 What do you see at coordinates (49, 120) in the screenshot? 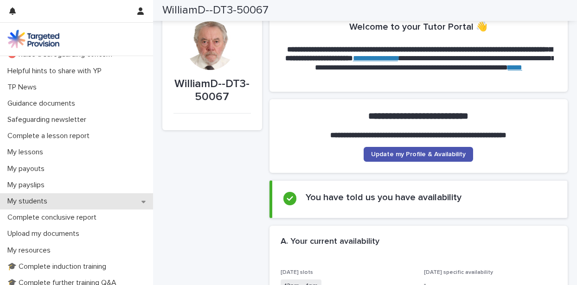
I see `p: Safeguarding newsletter` at bounding box center [49, 120].